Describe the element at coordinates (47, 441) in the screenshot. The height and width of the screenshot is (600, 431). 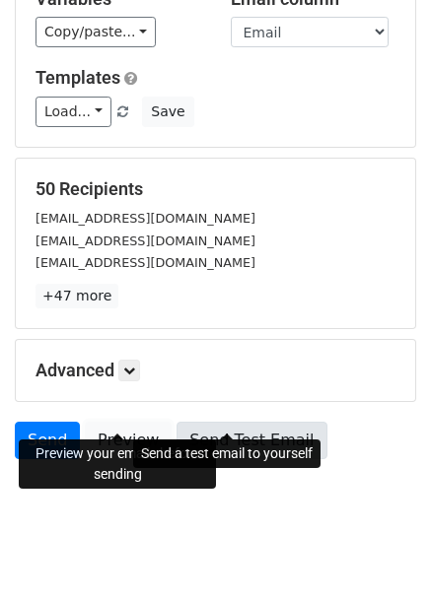
I see `a: Send` at that location.